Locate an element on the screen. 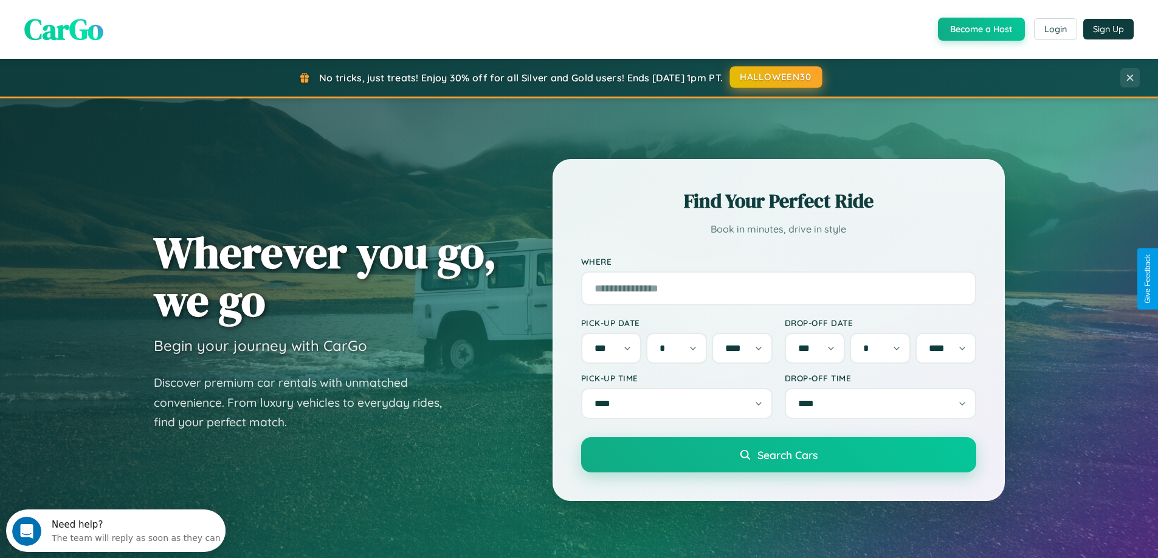  h3: Begin your journey with CarGo is located at coordinates (260, 346).